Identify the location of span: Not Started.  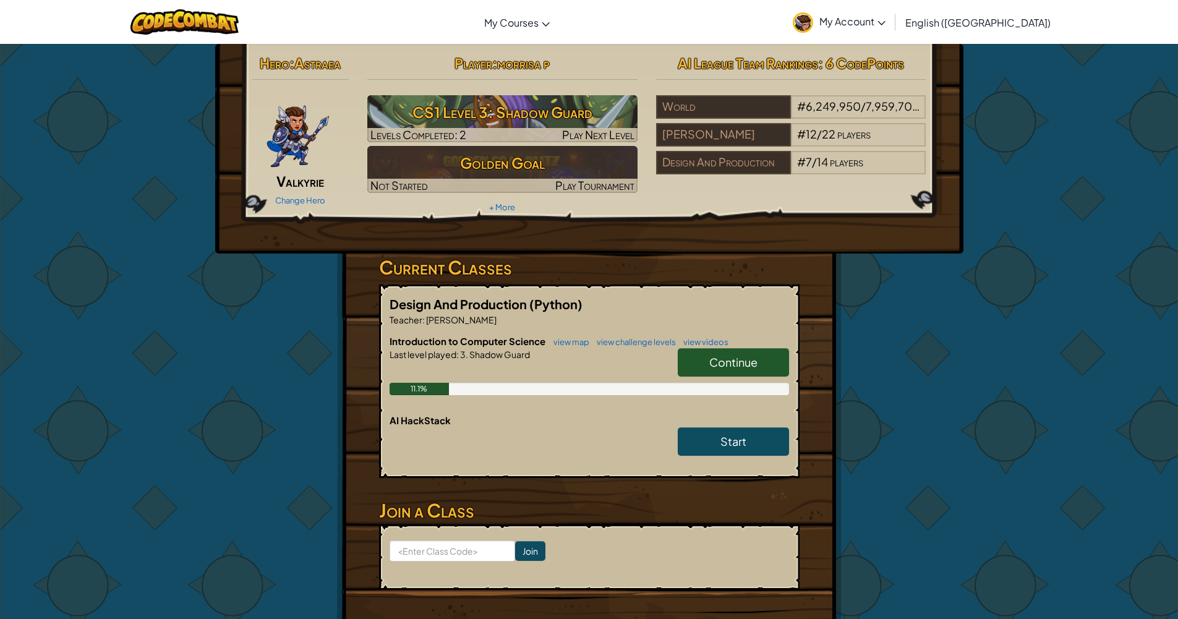
(399, 185).